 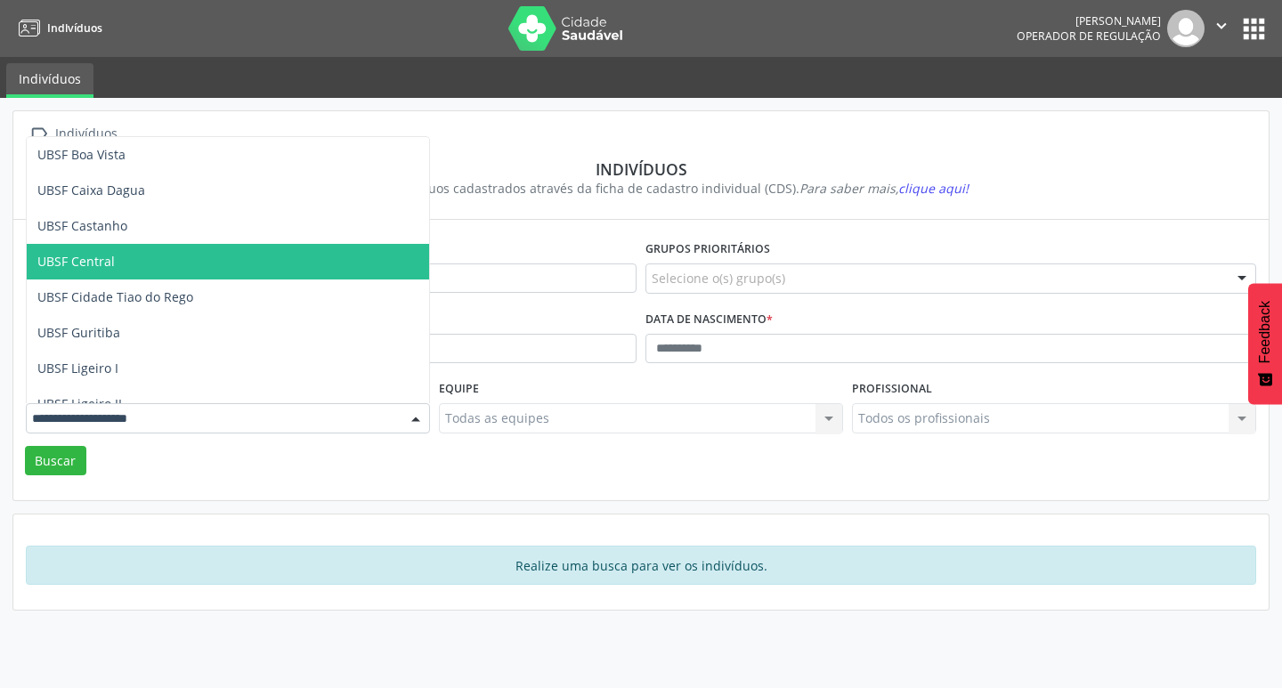 I want to click on label: Grupos prioritários, so click(x=708, y=249).